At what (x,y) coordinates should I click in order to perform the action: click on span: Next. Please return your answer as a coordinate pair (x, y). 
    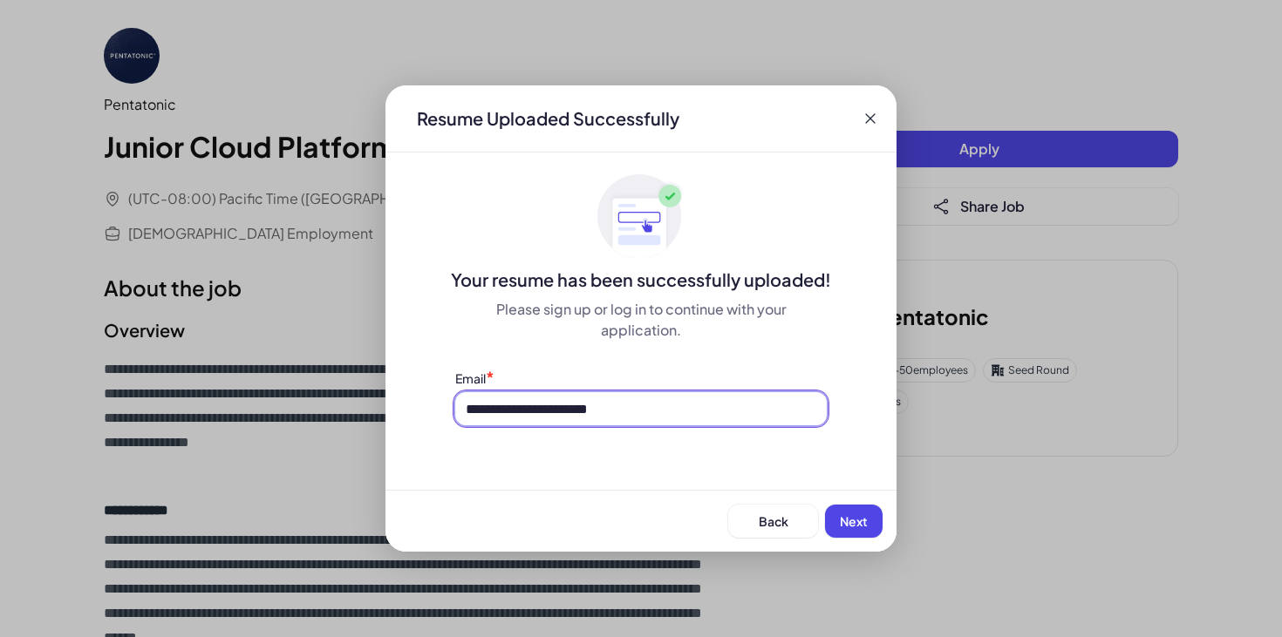
    Looking at the image, I should click on (854, 521).